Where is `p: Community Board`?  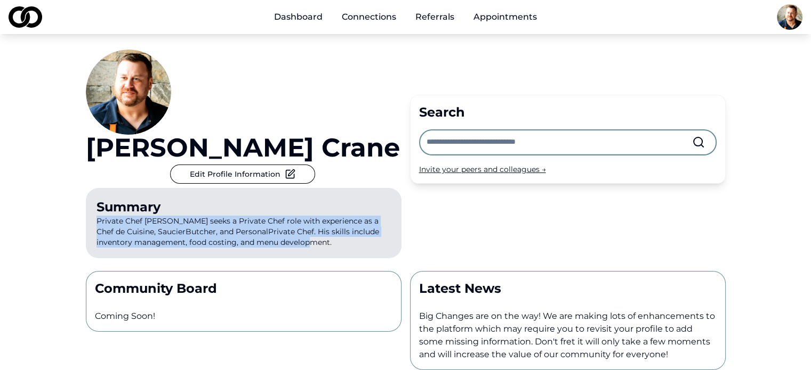
p: Community Board is located at coordinates (244, 289).